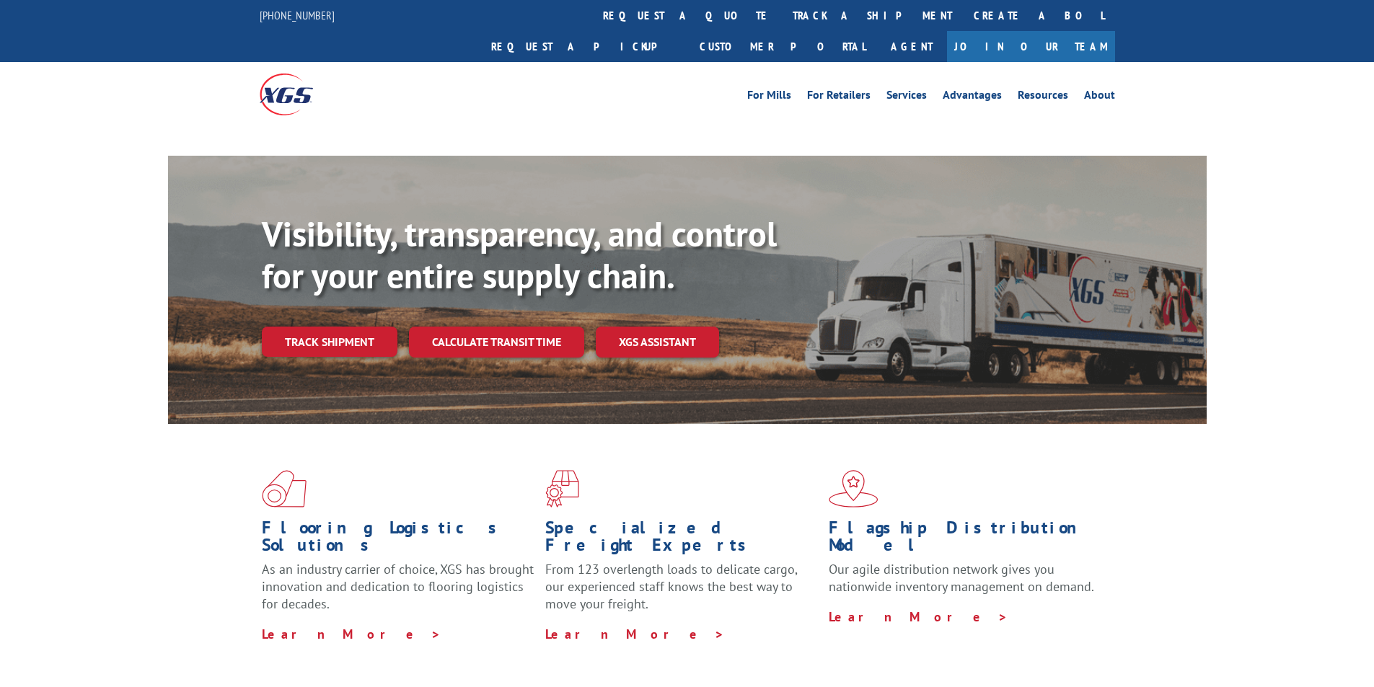  Describe the element at coordinates (1030, 46) in the screenshot. I see `a: Join Our Team` at that location.